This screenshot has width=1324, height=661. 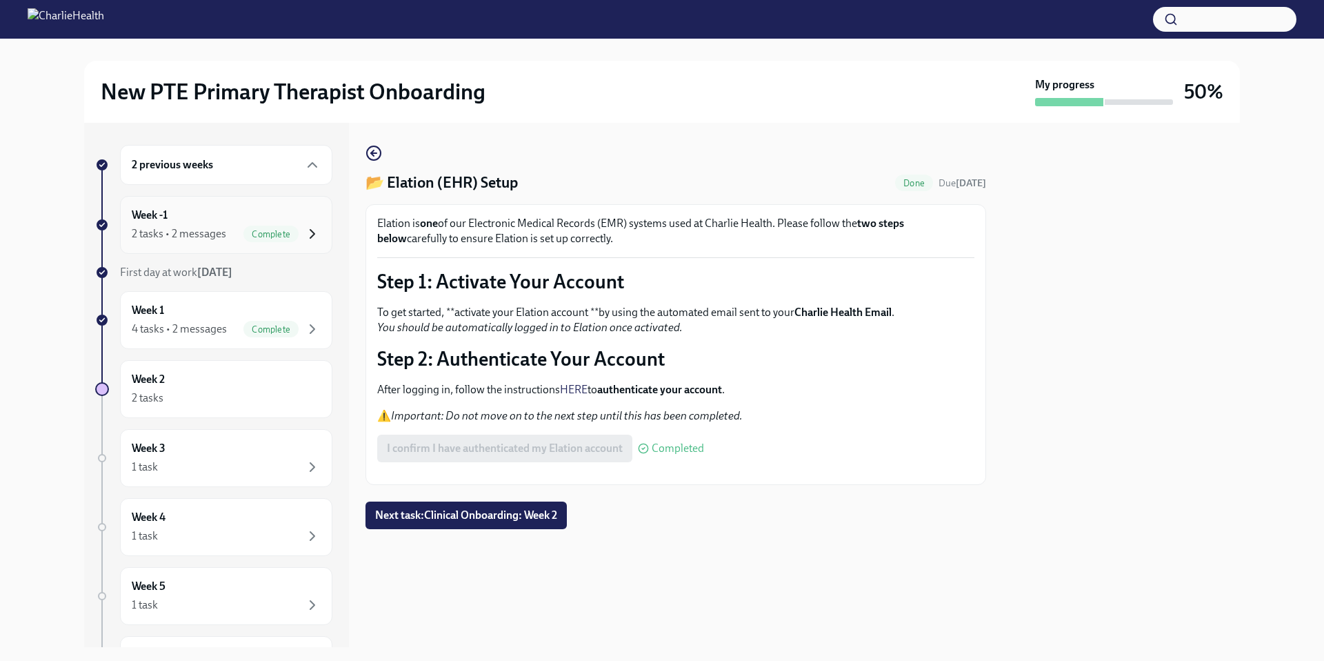 What do you see at coordinates (574, 389) in the screenshot?
I see `a: HERE` at bounding box center [574, 389].